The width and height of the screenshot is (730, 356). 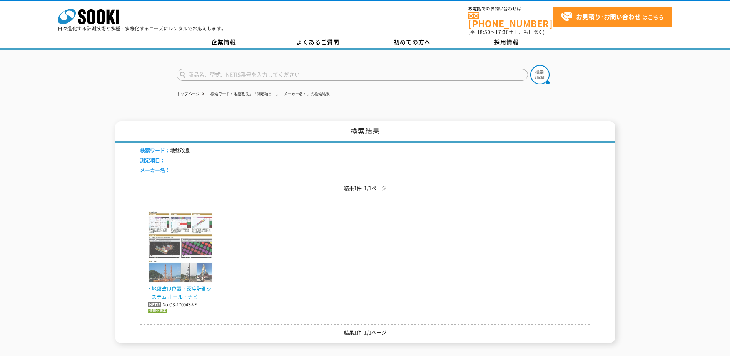 I want to click on span: 測定項目：, so click(x=152, y=160).